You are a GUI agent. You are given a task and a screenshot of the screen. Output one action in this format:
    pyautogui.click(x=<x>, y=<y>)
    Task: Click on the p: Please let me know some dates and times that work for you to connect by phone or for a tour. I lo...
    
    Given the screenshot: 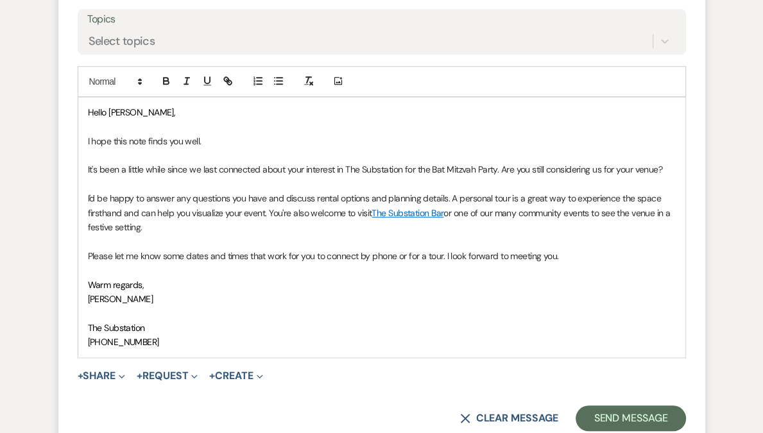 What is the action you would take?
    pyautogui.click(x=382, y=256)
    